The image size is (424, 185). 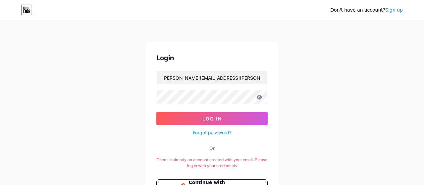 What do you see at coordinates (212, 119) in the screenshot?
I see `button: Log In` at bounding box center [212, 119].